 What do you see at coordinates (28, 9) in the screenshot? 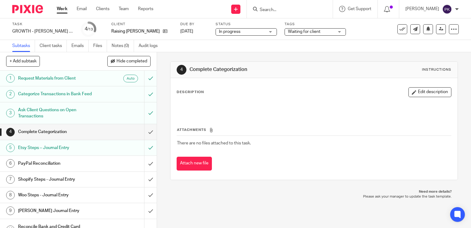
I see `img: Pixie` at bounding box center [28, 9].